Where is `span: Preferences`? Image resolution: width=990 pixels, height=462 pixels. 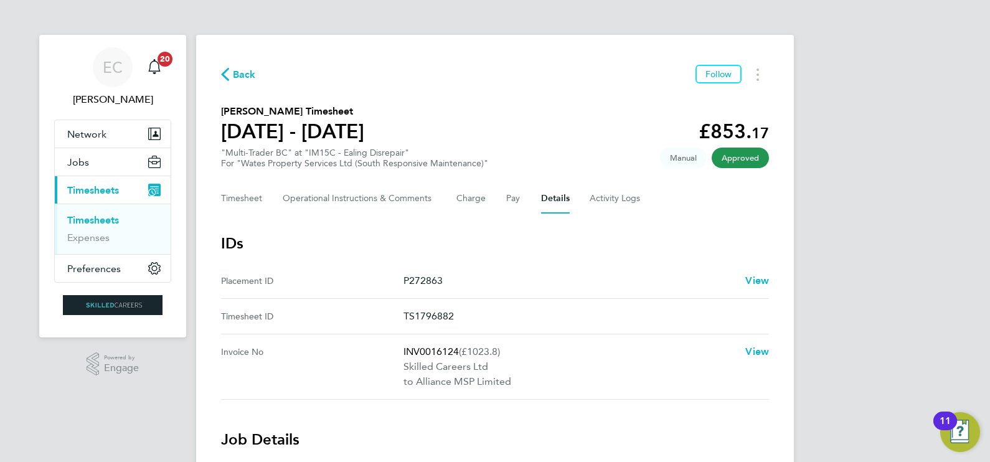 span: Preferences is located at coordinates (94, 268).